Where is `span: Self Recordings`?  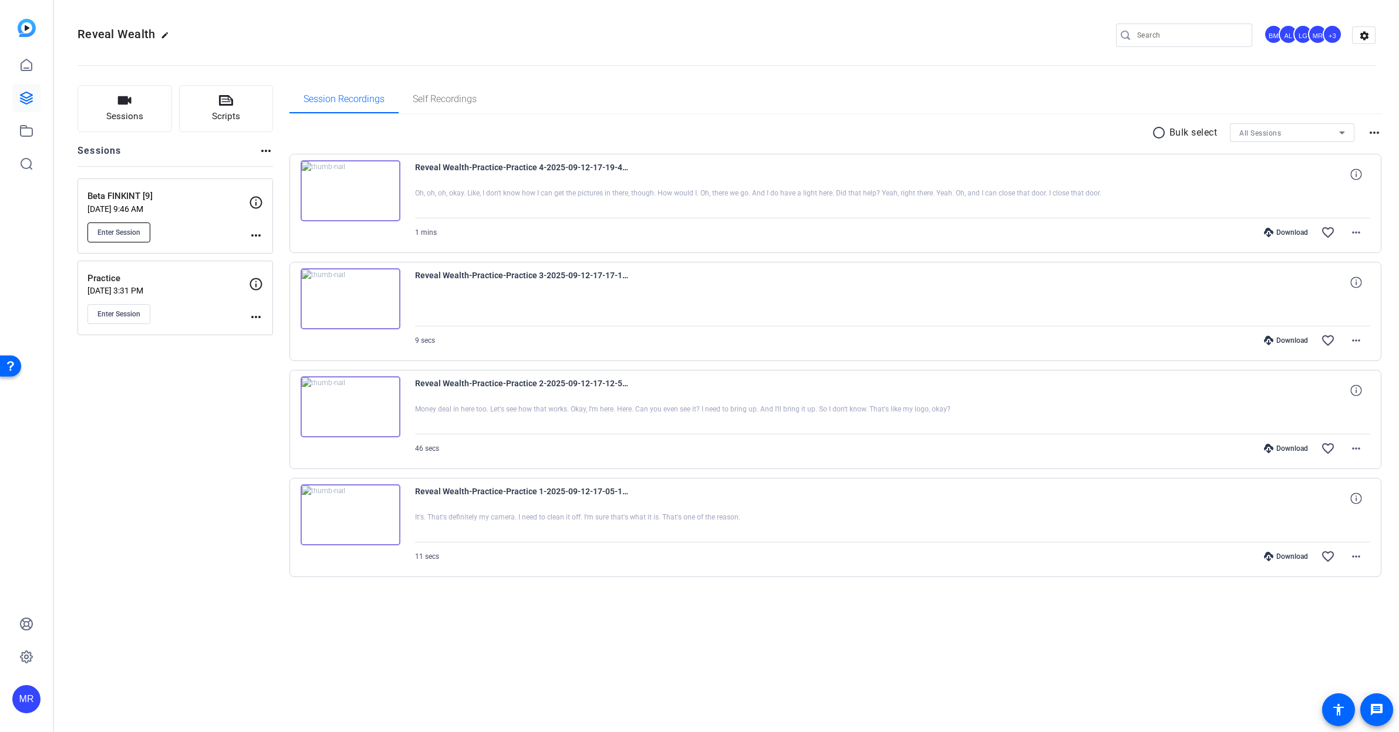
span: Self Recordings is located at coordinates (444, 99).